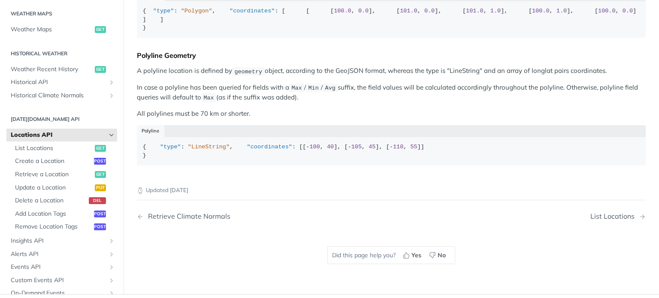 Image resolution: width=659 pixels, height=298 pixels. I want to click on span: Retrieve a Location, so click(54, 175).